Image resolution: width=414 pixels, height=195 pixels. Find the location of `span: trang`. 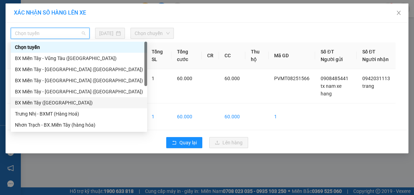

span: trang is located at coordinates (368, 86).